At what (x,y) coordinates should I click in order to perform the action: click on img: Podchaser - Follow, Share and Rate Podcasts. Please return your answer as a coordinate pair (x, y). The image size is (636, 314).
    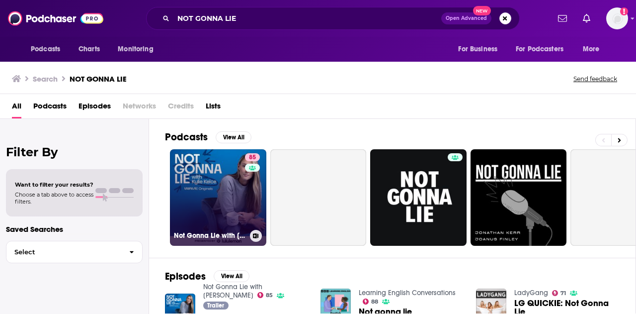
    Looking at the image, I should click on (56, 18).